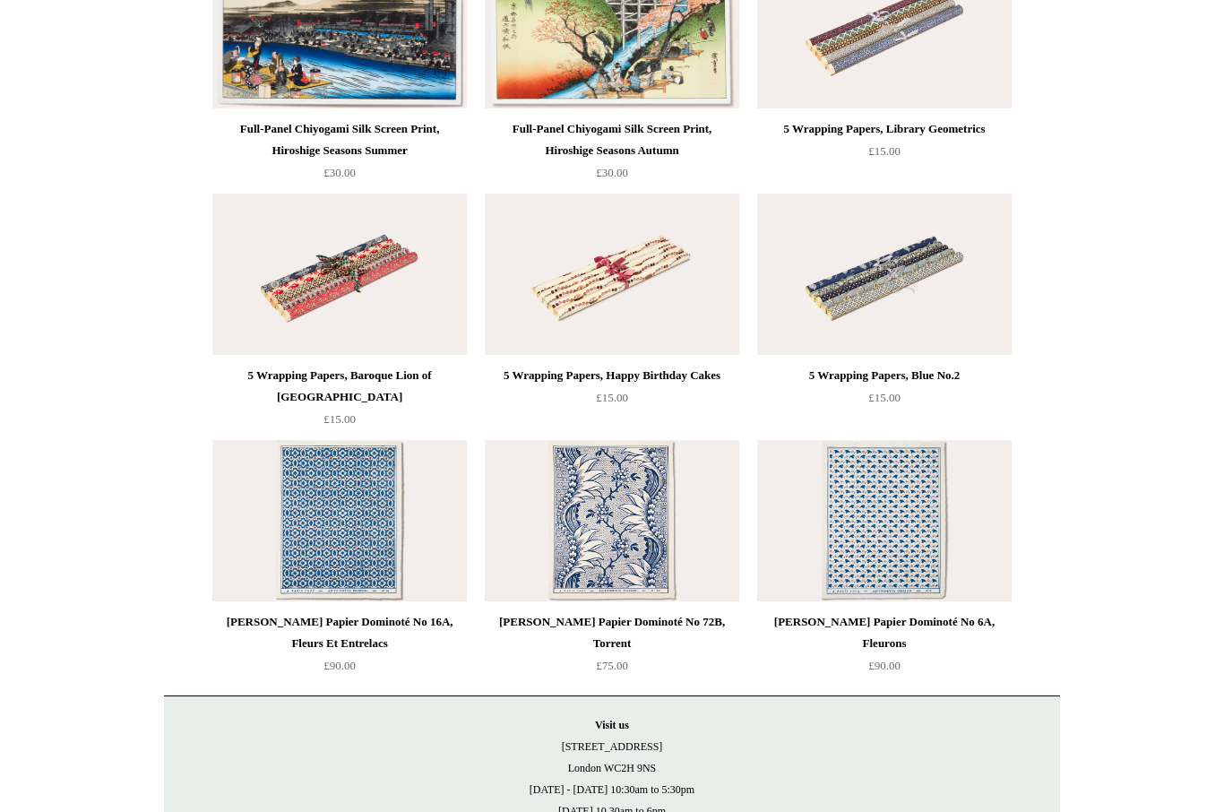 Image resolution: width=1224 pixels, height=812 pixels. Describe the element at coordinates (340, 155) in the screenshot. I see `a: Full-Panel Chiyogami Silk Screen Print, Hiroshige Seasons Summer £30.00` at that location.